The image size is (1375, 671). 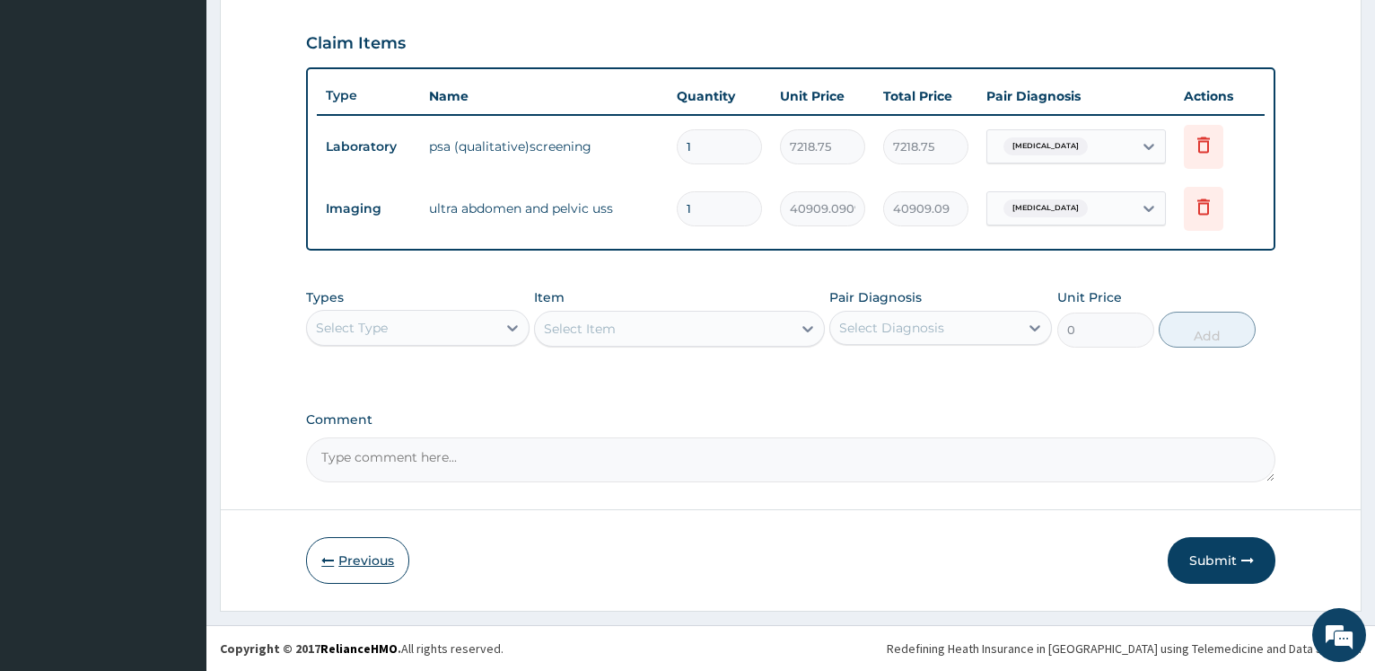 What do you see at coordinates (1207, 329) in the screenshot?
I see `button: Add` at bounding box center [1207, 329].